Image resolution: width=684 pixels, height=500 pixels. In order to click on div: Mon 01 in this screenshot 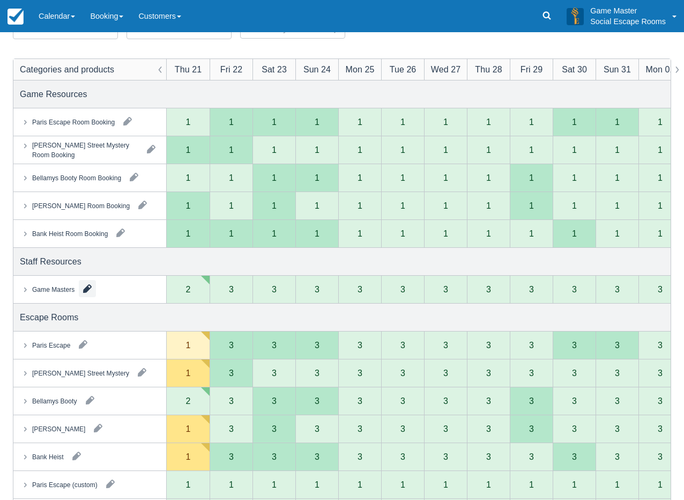, I will do `click(661, 69)`.